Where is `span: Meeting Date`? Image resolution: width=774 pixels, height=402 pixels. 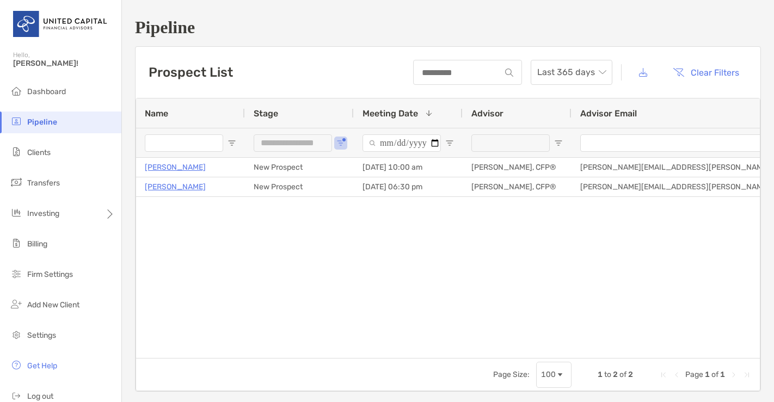 span: Meeting Date is located at coordinates (390, 113).